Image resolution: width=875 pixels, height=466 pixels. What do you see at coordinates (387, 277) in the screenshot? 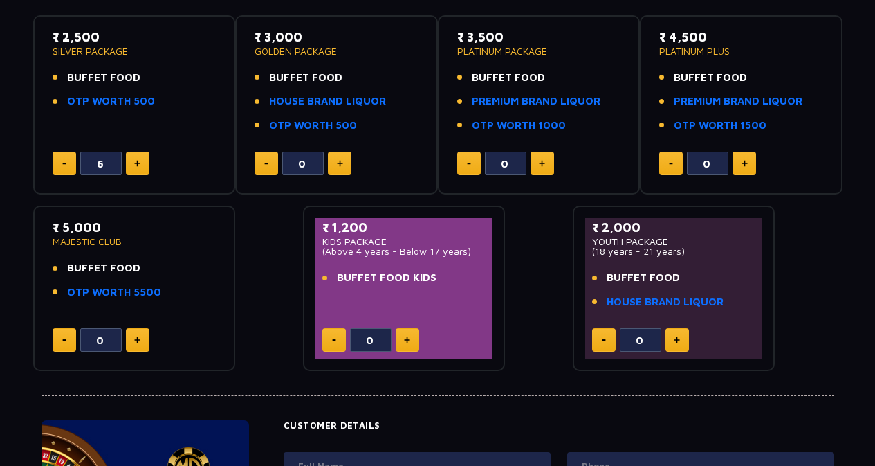
I see `span: BUFFET FOOD KIDS` at bounding box center [387, 277].